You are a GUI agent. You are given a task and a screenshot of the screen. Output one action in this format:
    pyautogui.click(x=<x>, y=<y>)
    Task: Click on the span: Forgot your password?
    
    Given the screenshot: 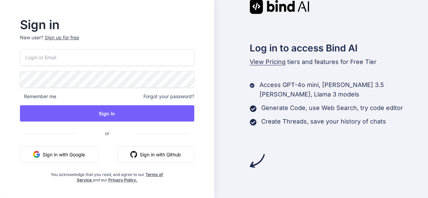 What is the action you would take?
    pyautogui.click(x=169, y=96)
    